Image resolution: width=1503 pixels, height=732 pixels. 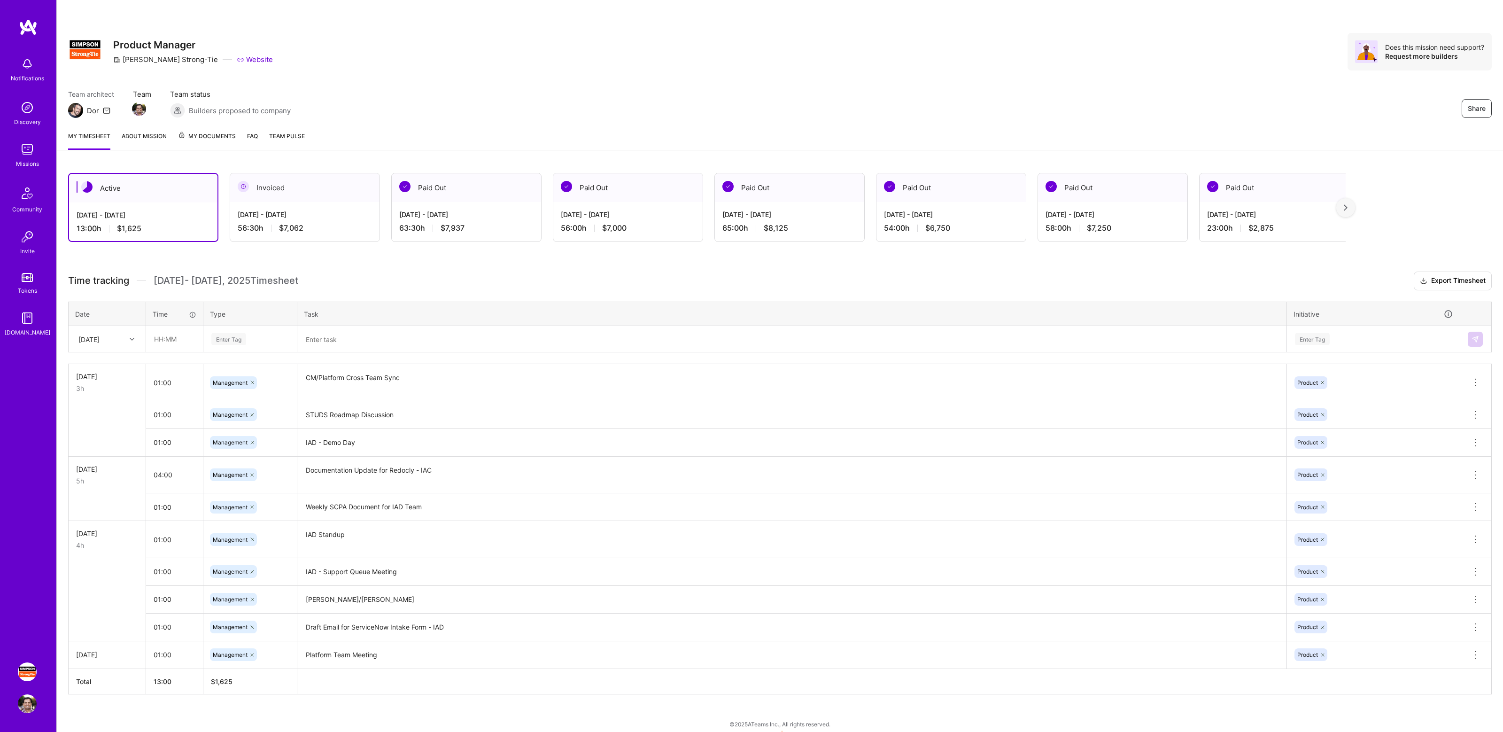 What do you see at coordinates (1423, 281) in the screenshot?
I see `i: icon Download` at bounding box center [1423, 281].